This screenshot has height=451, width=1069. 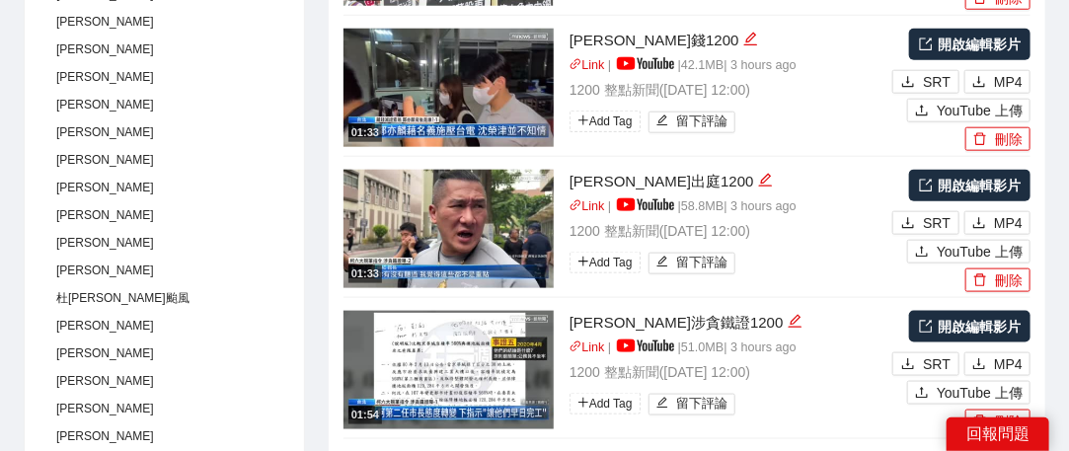 What do you see at coordinates (728, 66) in the screenshot?
I see `p: | | 42.1 MB | 3 hours ago` at bounding box center [728, 66].